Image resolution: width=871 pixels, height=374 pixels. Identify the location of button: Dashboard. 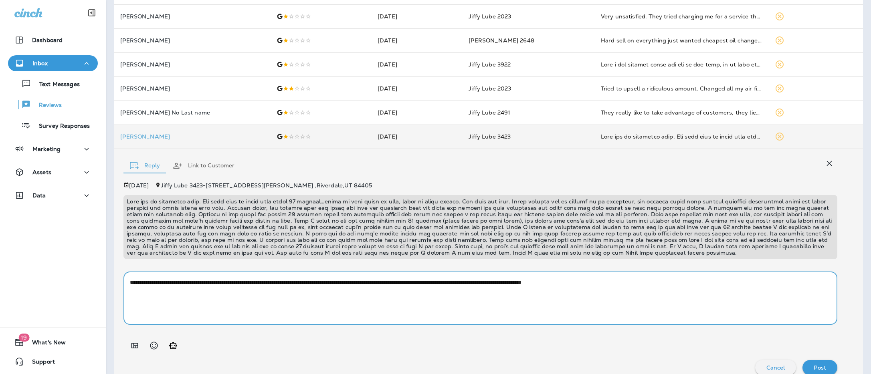
(53, 40).